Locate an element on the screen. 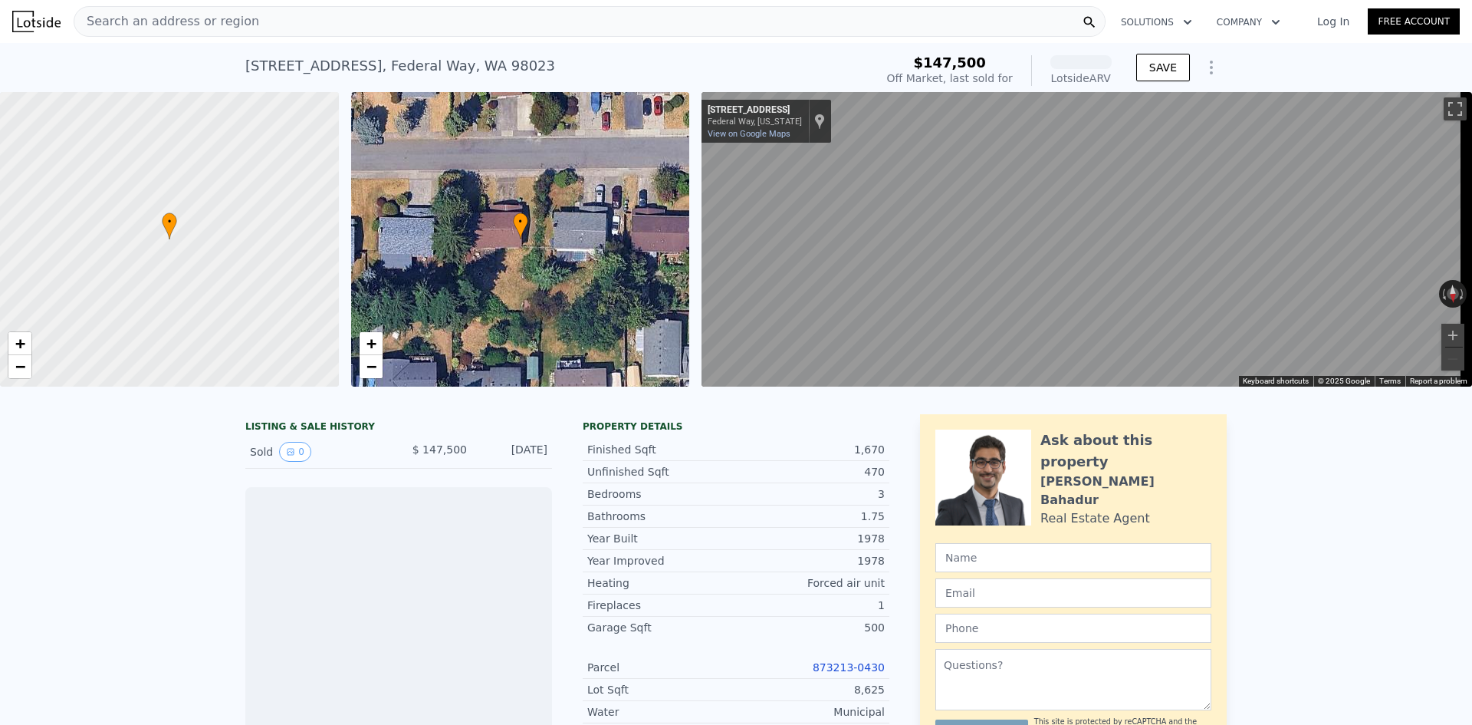 Image resolution: width=1472 pixels, height=725 pixels. div: 3 is located at coordinates (810, 494).